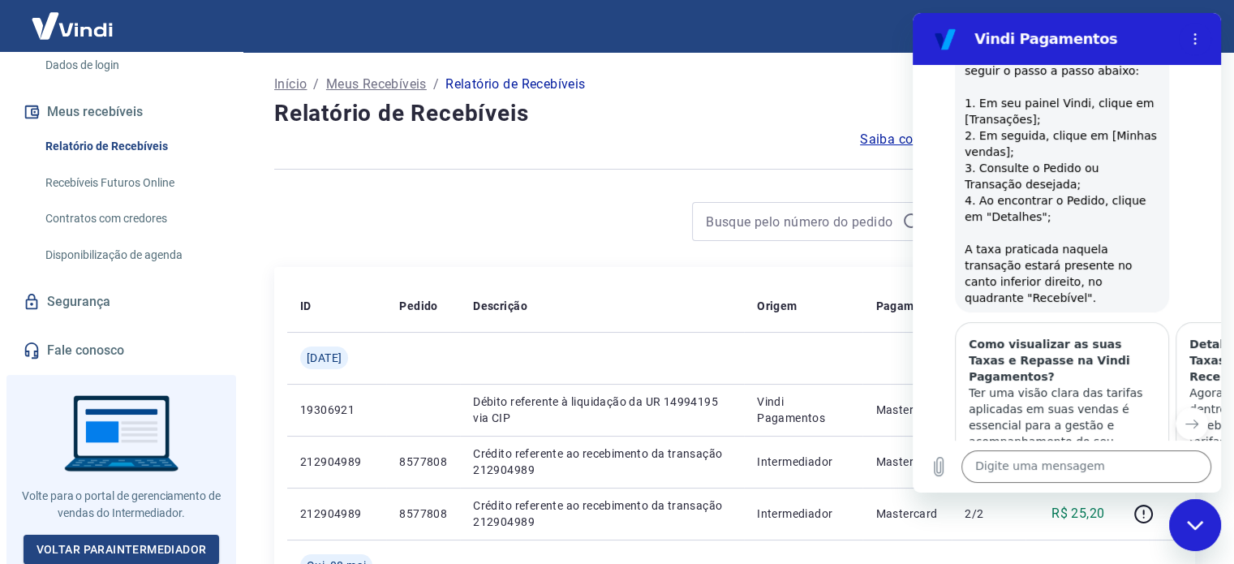  What do you see at coordinates (290, 84) in the screenshot?
I see `p: Início` at bounding box center [290, 84].